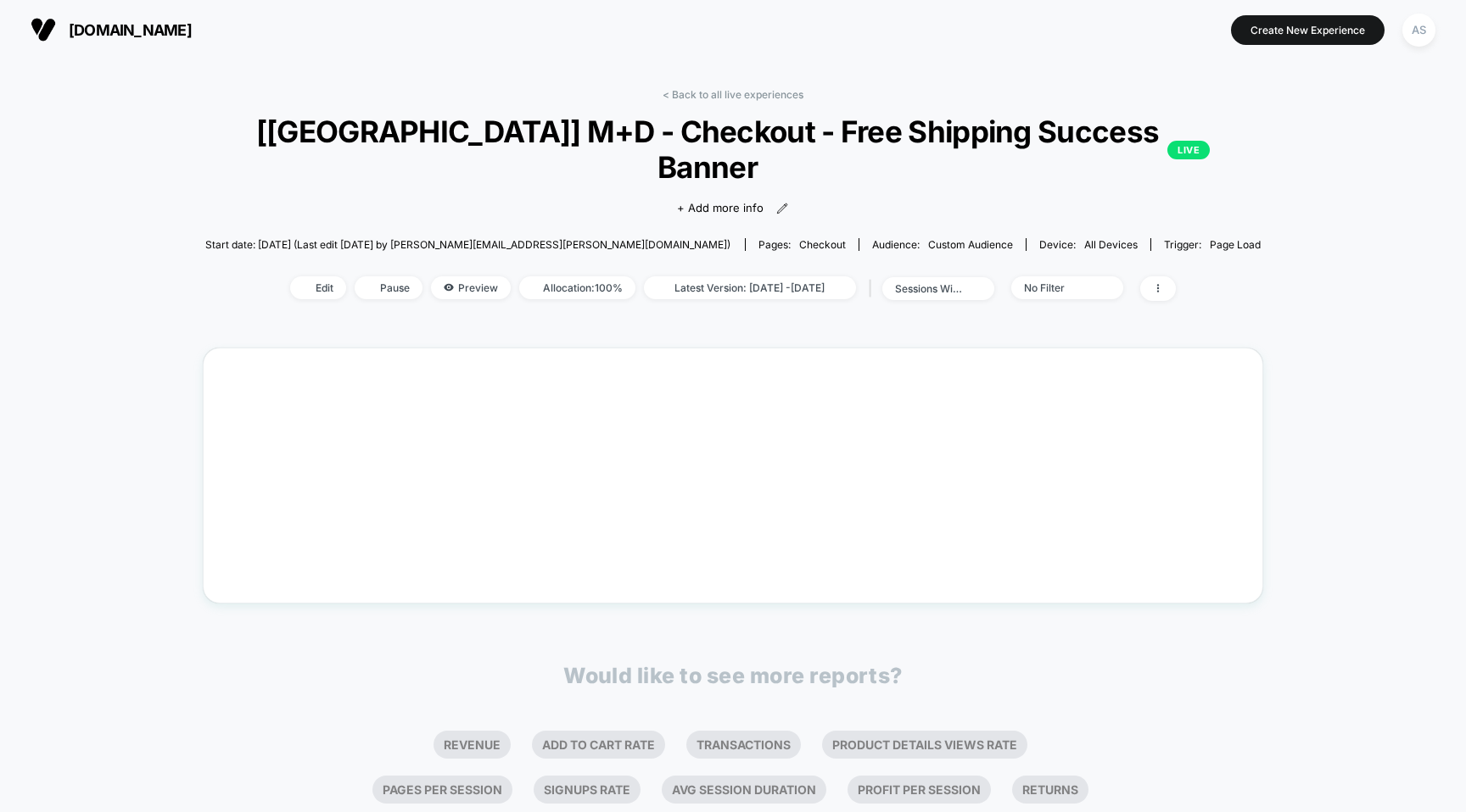  I want to click on span: Edit, so click(318, 287).